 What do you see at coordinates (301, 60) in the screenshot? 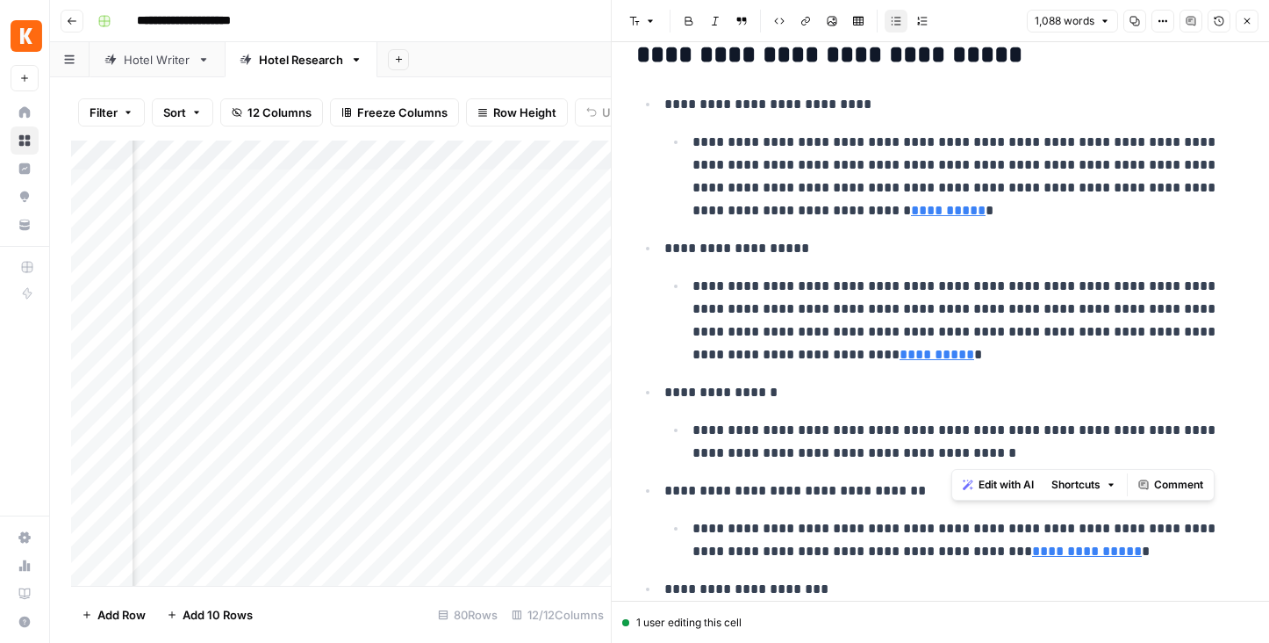
I see `a: Hotel Research` at bounding box center [301, 60].